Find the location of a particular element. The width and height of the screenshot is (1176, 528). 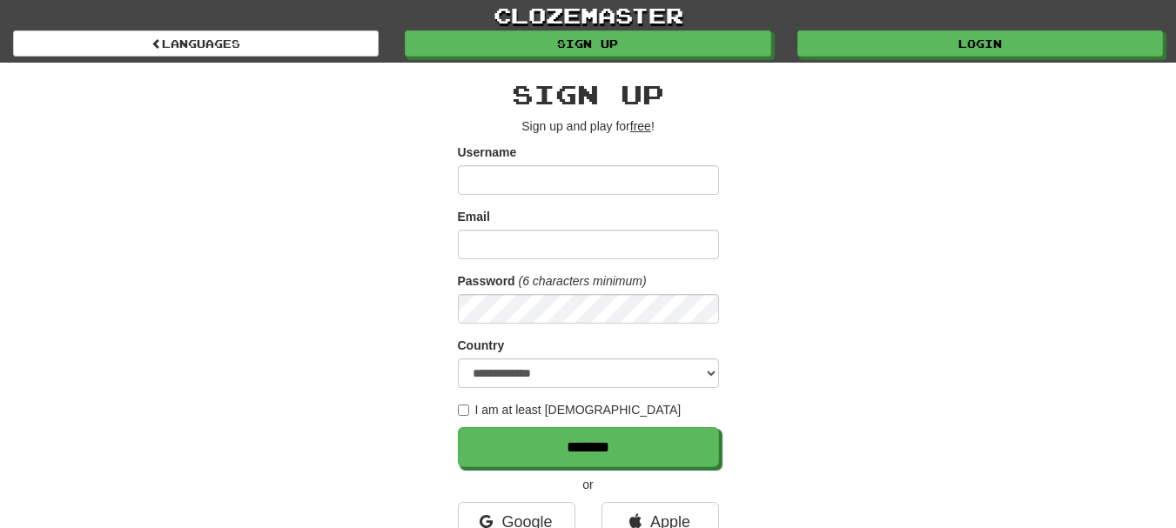

h2: Sign up is located at coordinates (588, 94).